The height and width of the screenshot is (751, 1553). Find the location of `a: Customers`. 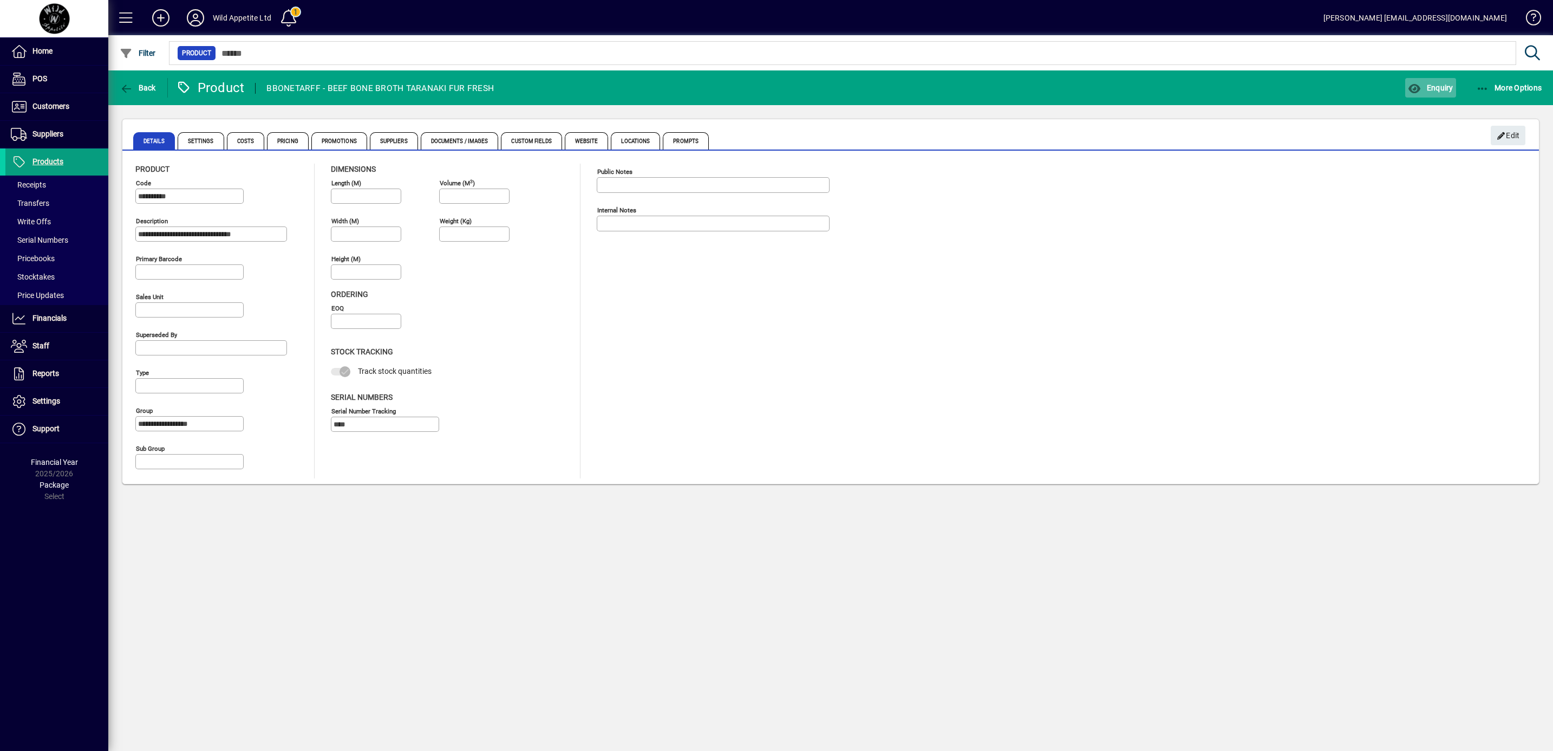

a: Customers is located at coordinates (57, 107).